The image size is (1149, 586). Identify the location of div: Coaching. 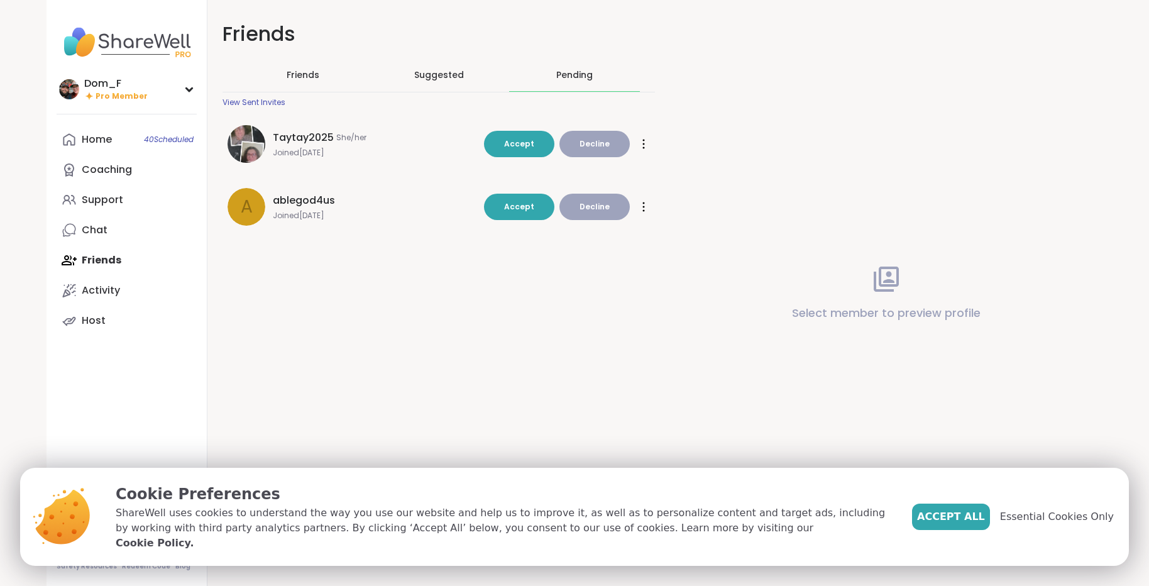
(107, 170).